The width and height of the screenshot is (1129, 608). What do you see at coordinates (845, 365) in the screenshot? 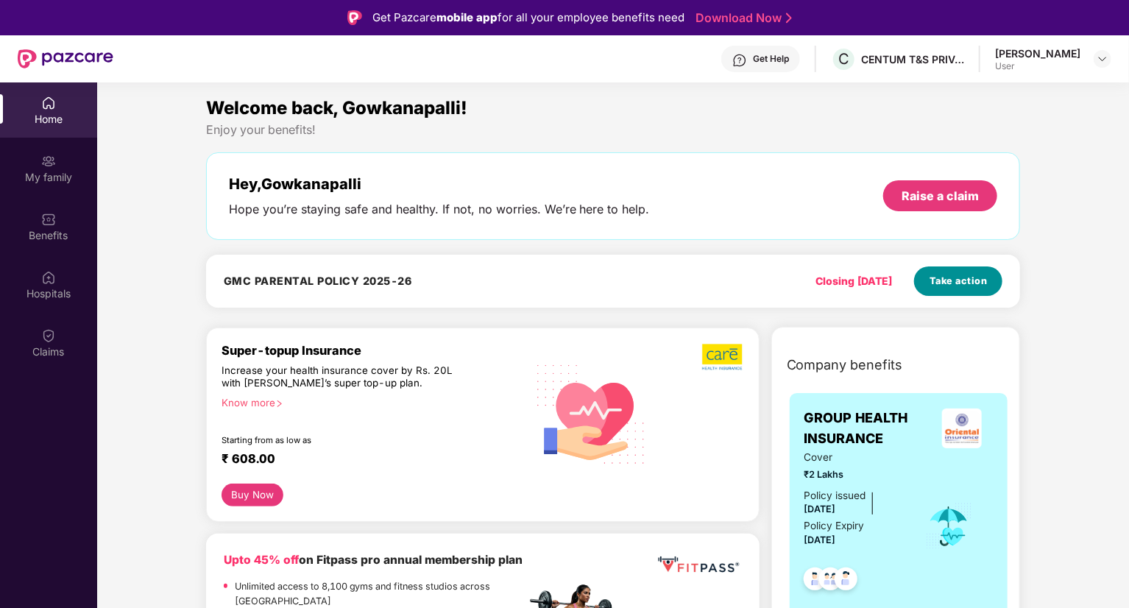
I see `span: Company benefits` at bounding box center [845, 365].